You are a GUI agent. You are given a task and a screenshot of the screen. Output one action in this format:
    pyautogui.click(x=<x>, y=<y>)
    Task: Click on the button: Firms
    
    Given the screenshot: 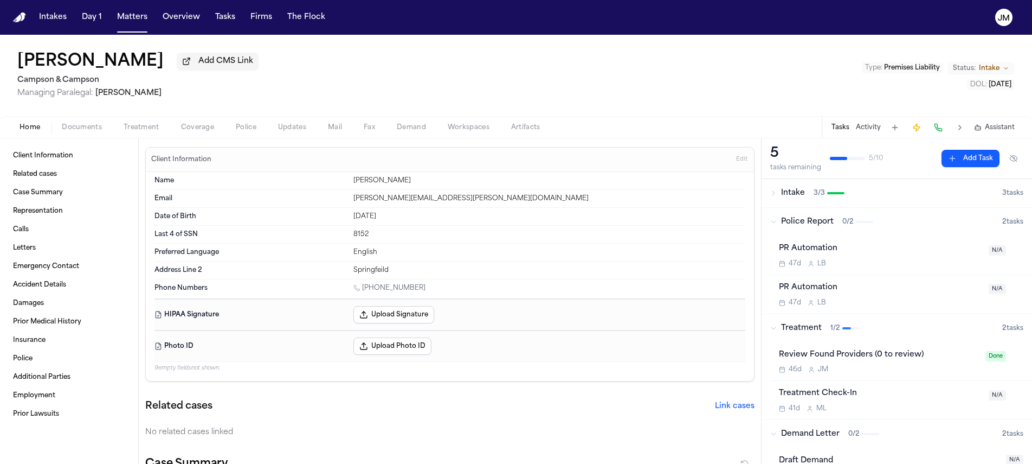 What is the action you would take?
    pyautogui.click(x=261, y=17)
    